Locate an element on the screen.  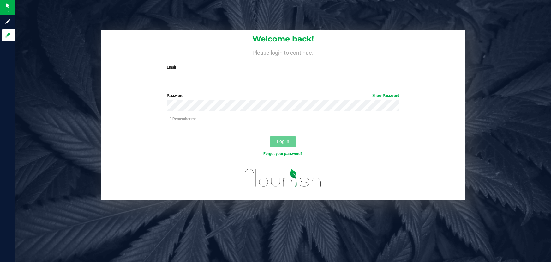
span: Password is located at coordinates (175, 95).